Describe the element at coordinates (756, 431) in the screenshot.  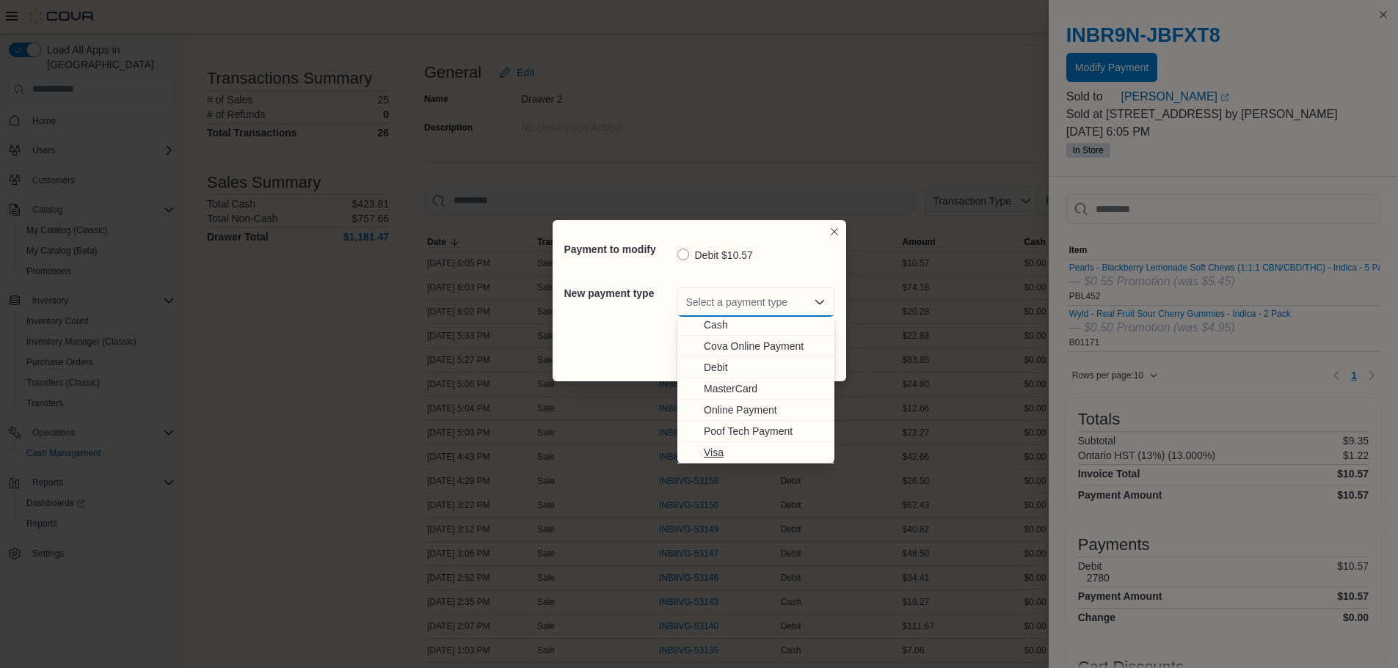
I see `button: Poof Tech Payment` at that location.